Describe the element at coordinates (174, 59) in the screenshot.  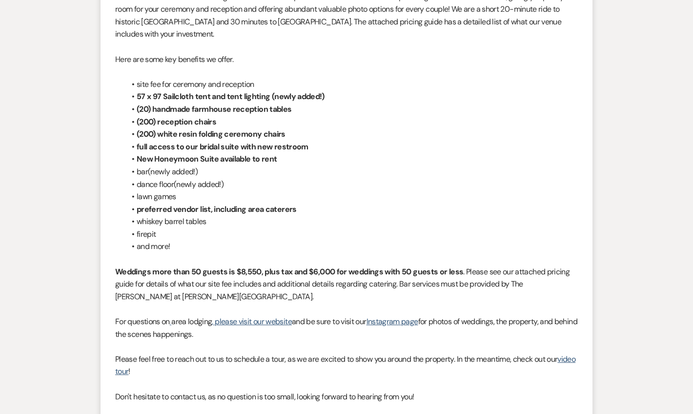
I see `span: Here are some key benefits we offer.` at that location.